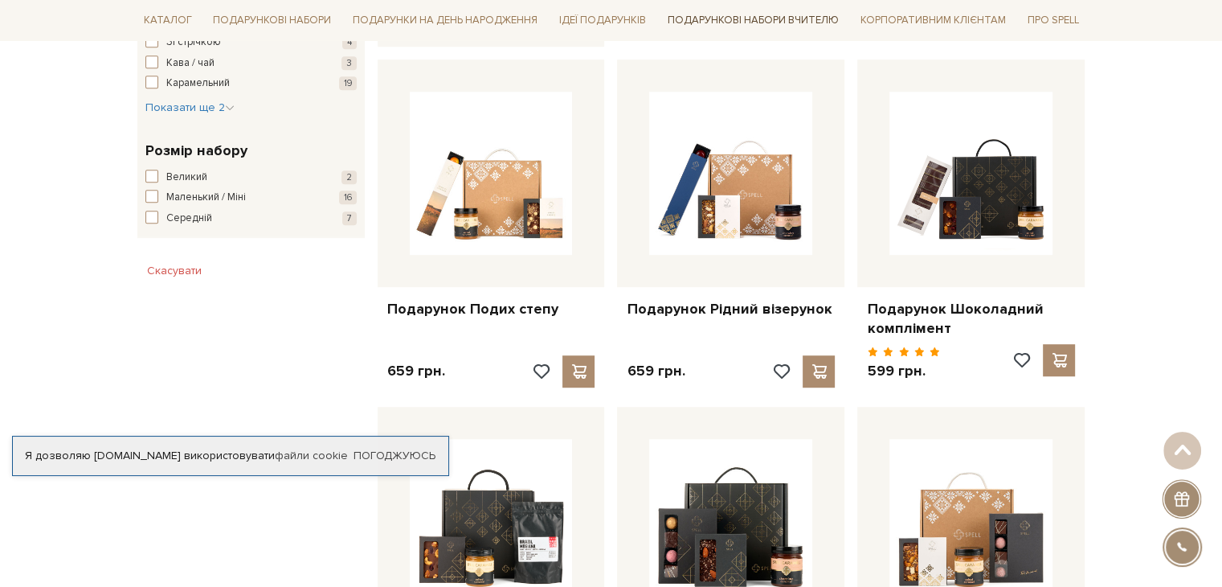 This screenshot has width=1222, height=587. Describe the element at coordinates (491, 309) in the screenshot. I see `a: Подарунок Подих степу` at that location.